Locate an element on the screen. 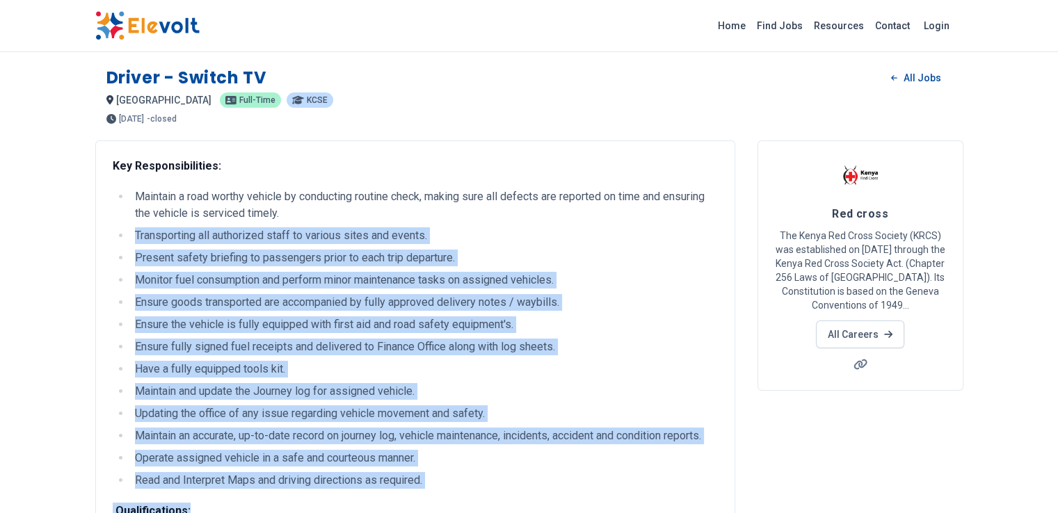  a: Resources is located at coordinates (839, 26).